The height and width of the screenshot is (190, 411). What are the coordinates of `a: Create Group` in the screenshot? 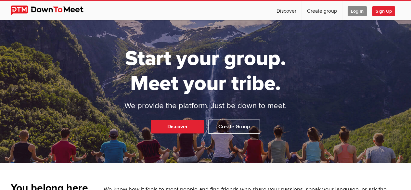 It's located at (234, 127).